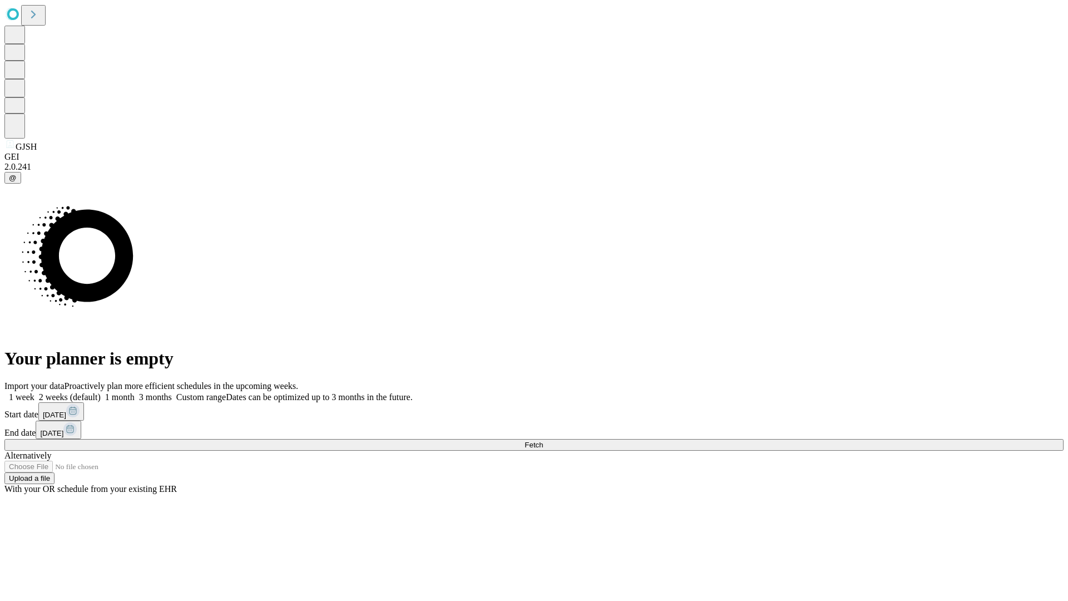  Describe the element at coordinates (319, 397) in the screenshot. I see `span: Dates can be optimized up to 3 months in the future.` at that location.